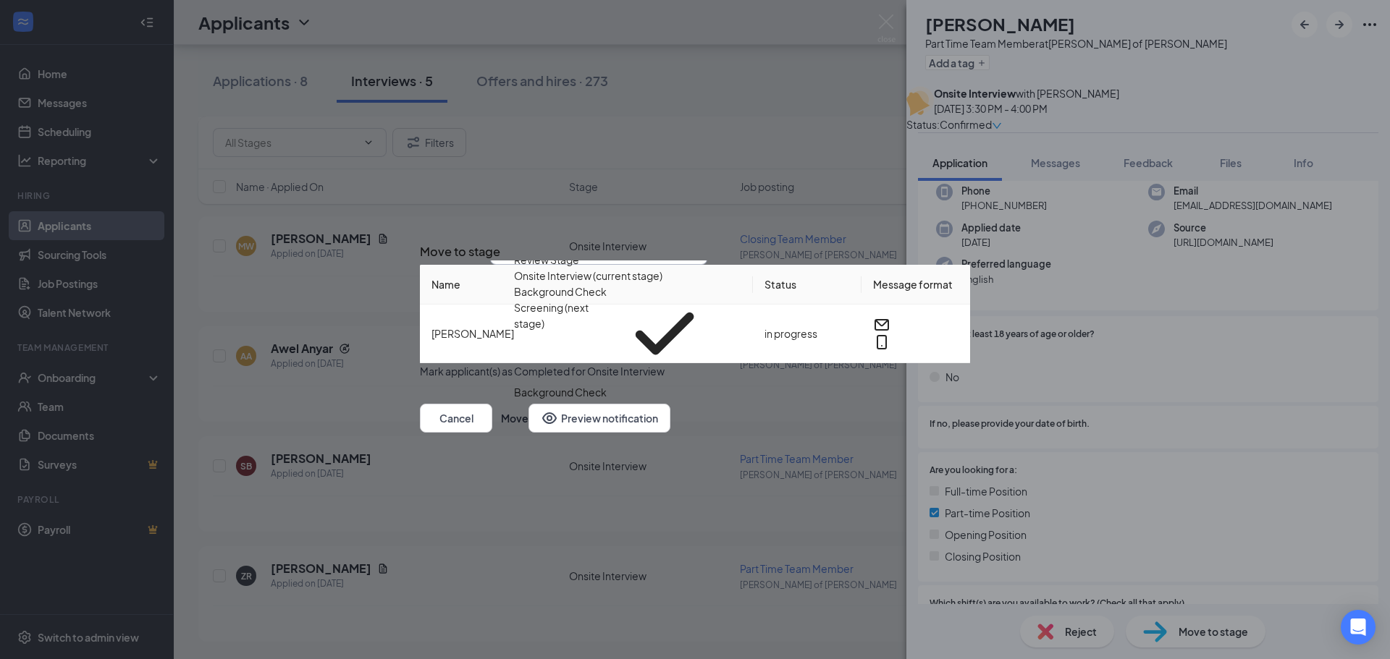 This screenshot has width=1390, height=659. I want to click on div: Background Check, so click(560, 392).